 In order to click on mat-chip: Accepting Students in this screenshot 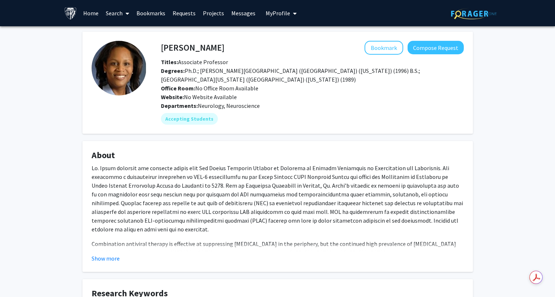, I will do `click(189, 119)`.